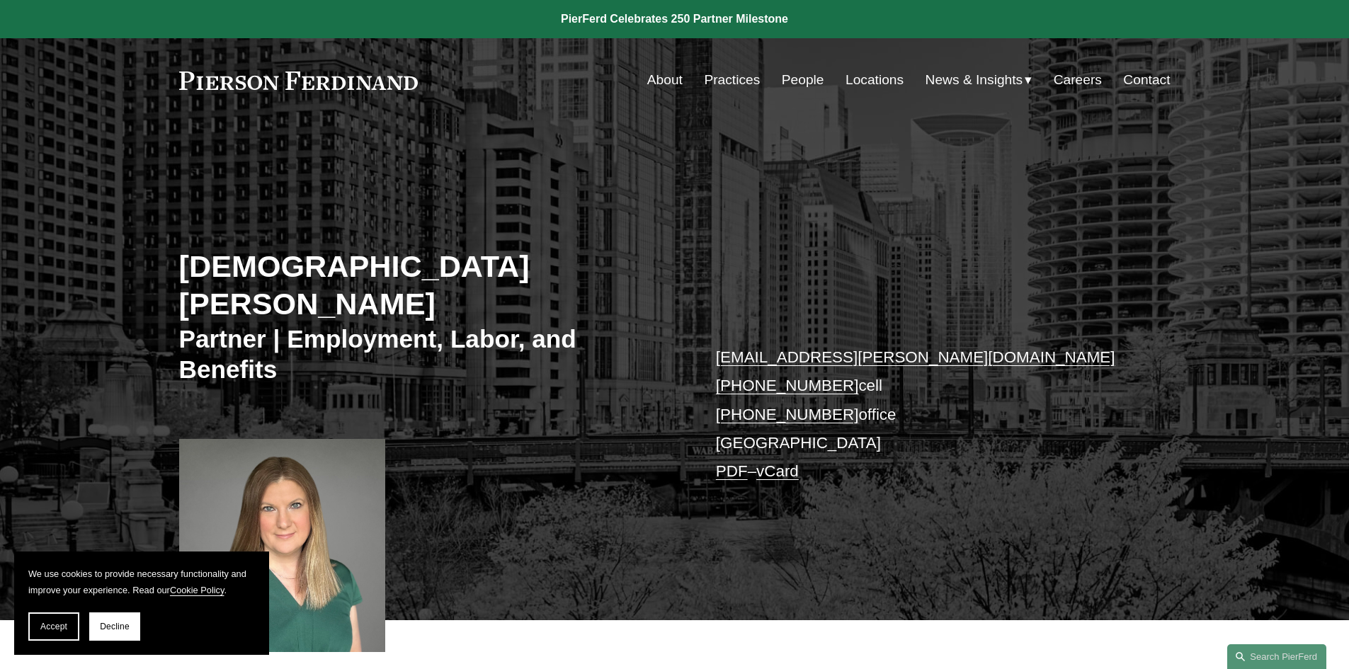 Image resolution: width=1349 pixels, height=669 pixels. Describe the element at coordinates (142, 582) in the screenshot. I see `p: We use cookies to provide necessary functionality and improve your experience. Read our .` at that location.